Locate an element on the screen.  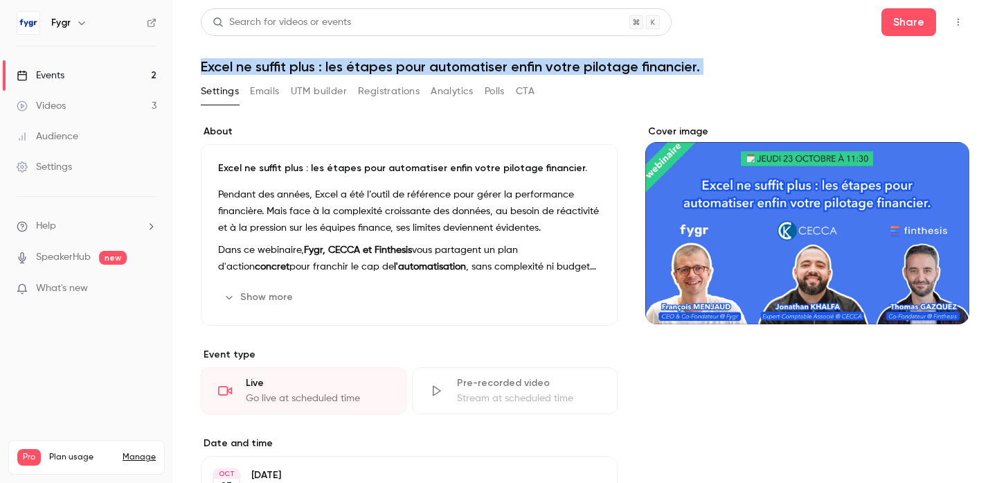
h6: Fygr is located at coordinates (61, 23).